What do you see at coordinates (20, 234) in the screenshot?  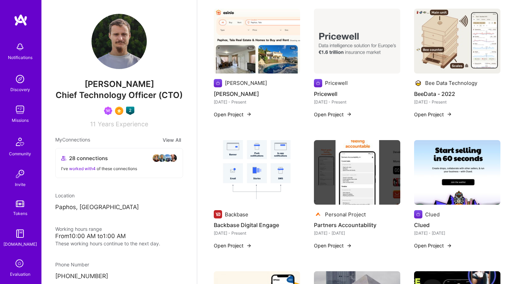 I see `img: guide book` at bounding box center [20, 234].